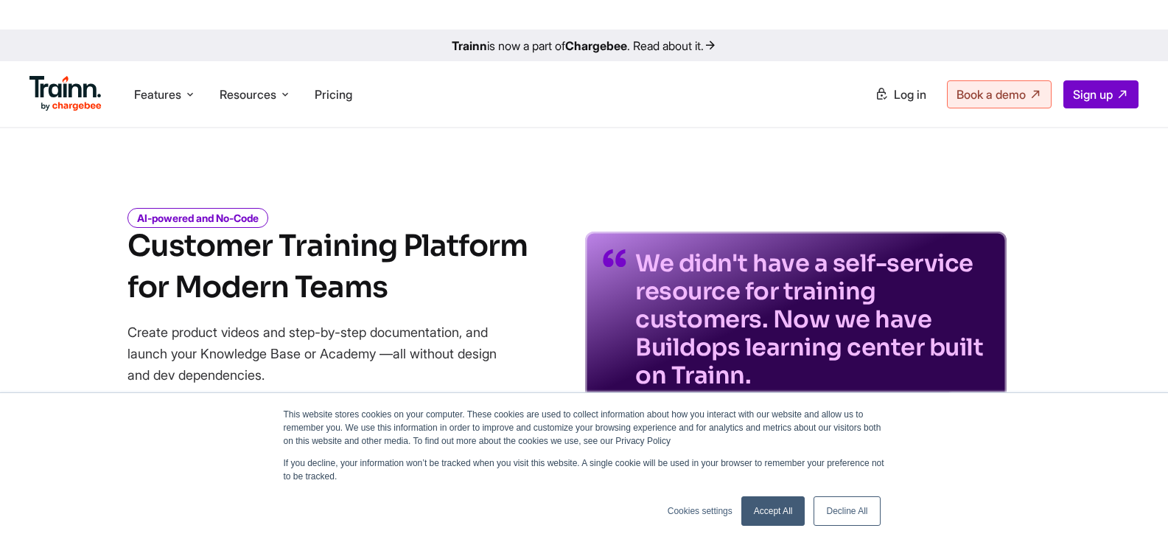 This screenshot has height=545, width=1168. Describe the element at coordinates (1093, 94) in the screenshot. I see `span: Sign up` at that location.